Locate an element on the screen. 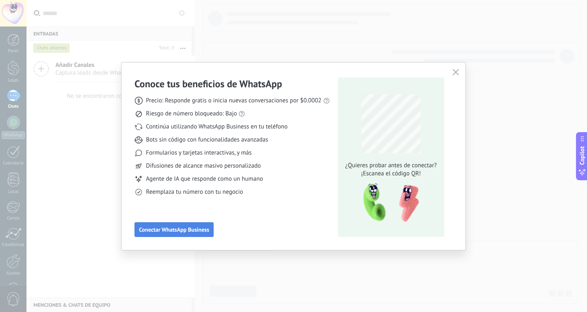 This screenshot has width=587, height=312. span: ¡Escanea el código QR! is located at coordinates (391, 174).